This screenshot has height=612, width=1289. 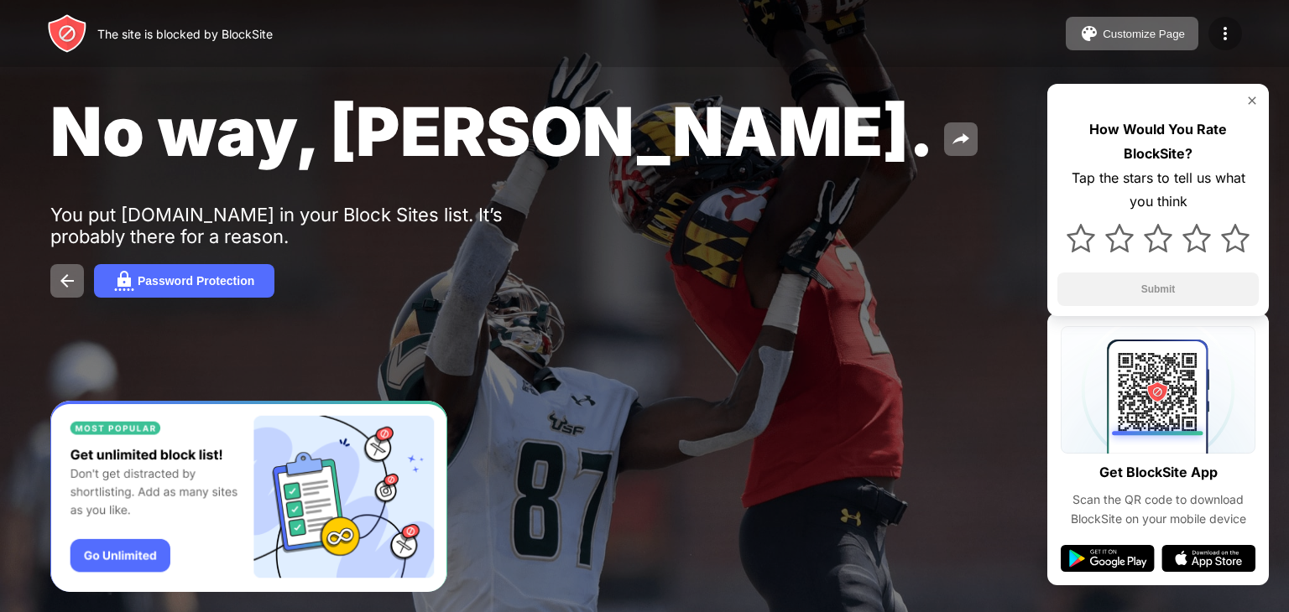 I want to click on div: Tap the stars to tell us what you think, so click(x=1158, y=190).